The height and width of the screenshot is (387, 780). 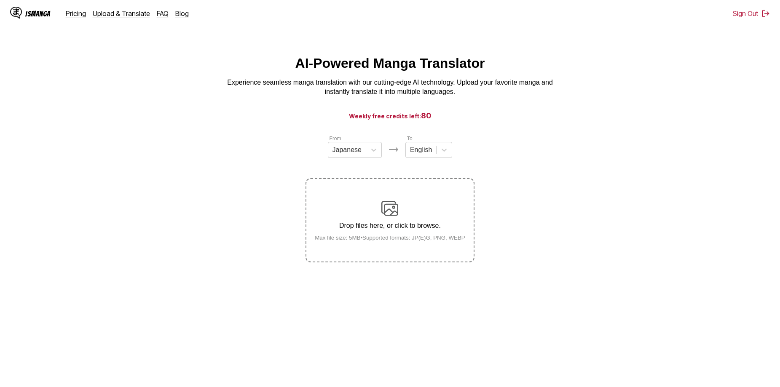 What do you see at coordinates (38, 13) in the screenshot?
I see `div: IsManga` at bounding box center [38, 13].